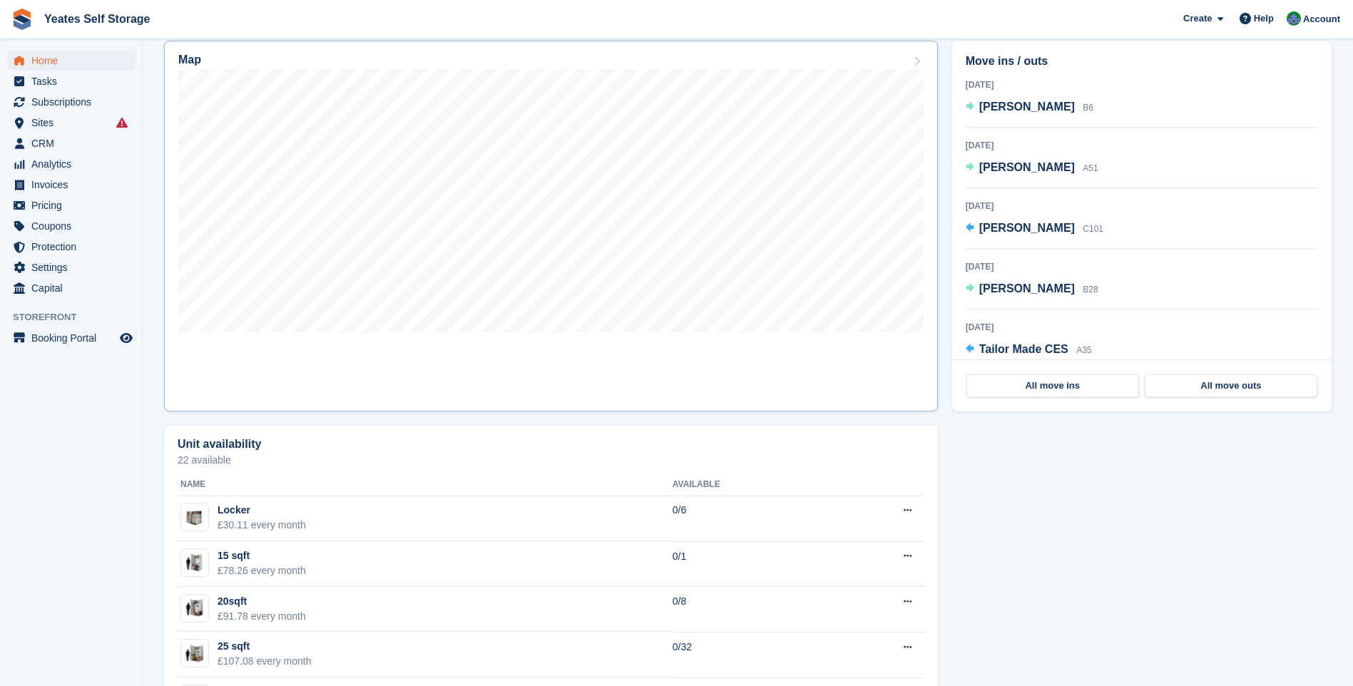 This screenshot has width=1353, height=686. I want to click on a: Preview store, so click(126, 338).